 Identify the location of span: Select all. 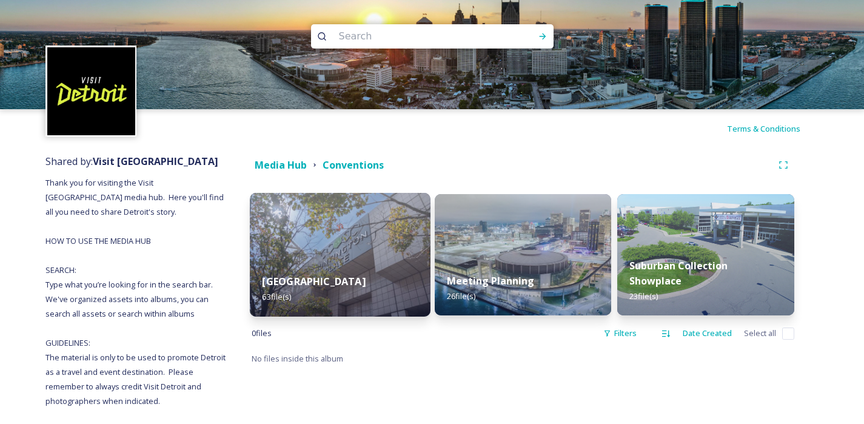
(760, 333).